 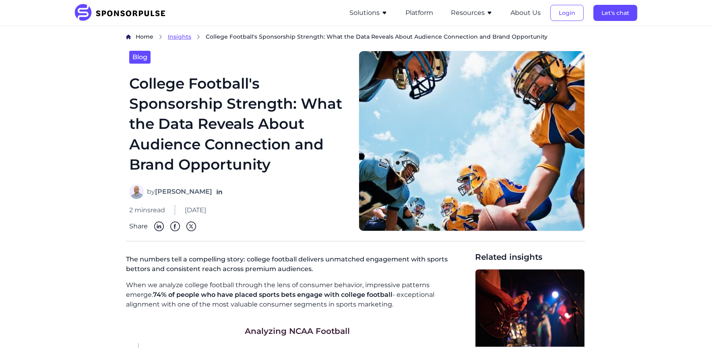 What do you see at coordinates (145, 37) in the screenshot?
I see `span: Home` at bounding box center [145, 37].